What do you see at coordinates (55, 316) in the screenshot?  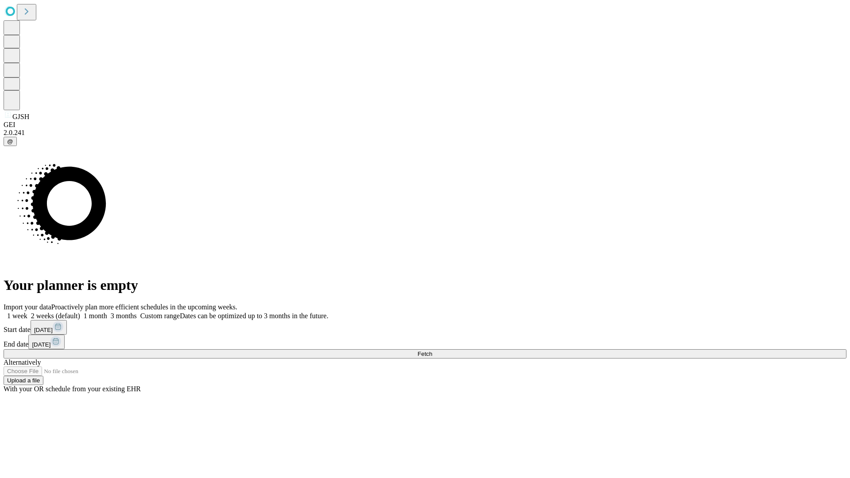 I see `span: 2 weeks (default)` at bounding box center [55, 316].